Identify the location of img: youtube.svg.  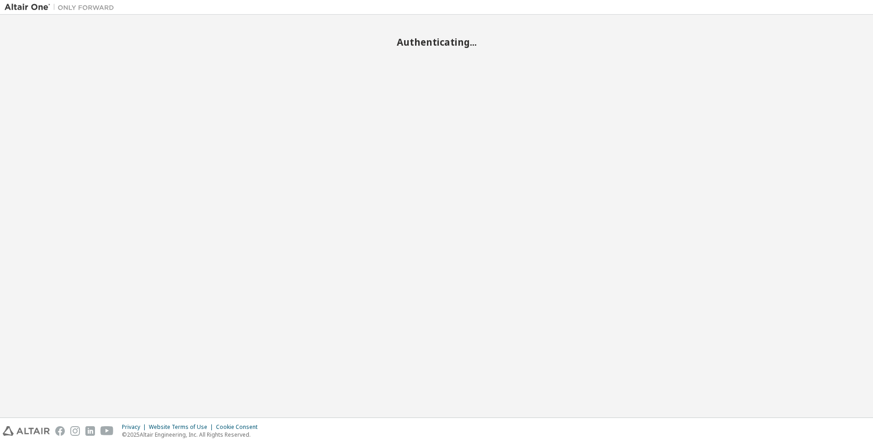
(107, 431).